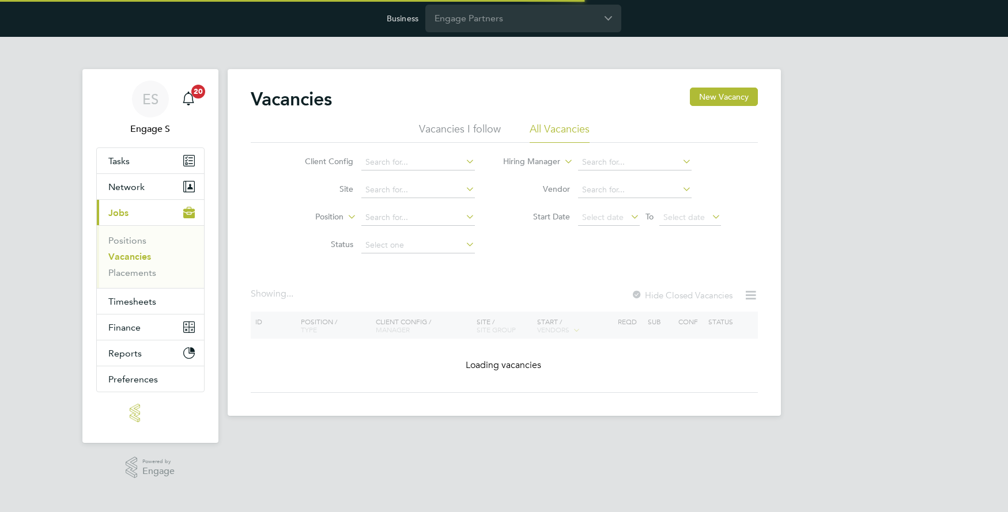 The width and height of the screenshot is (1008, 512). What do you see at coordinates (188, 99) in the screenshot?
I see `a: 20` at bounding box center [188, 99].